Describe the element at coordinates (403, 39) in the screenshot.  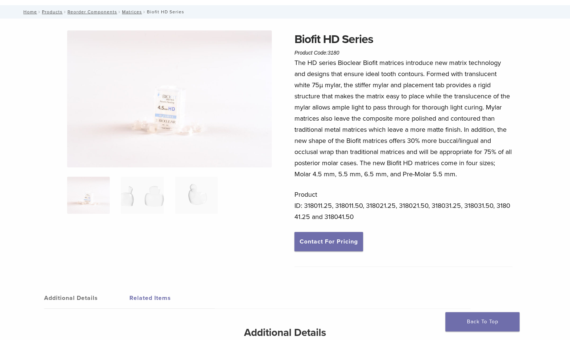
I see `h1: Biofit HD Series` at that location.